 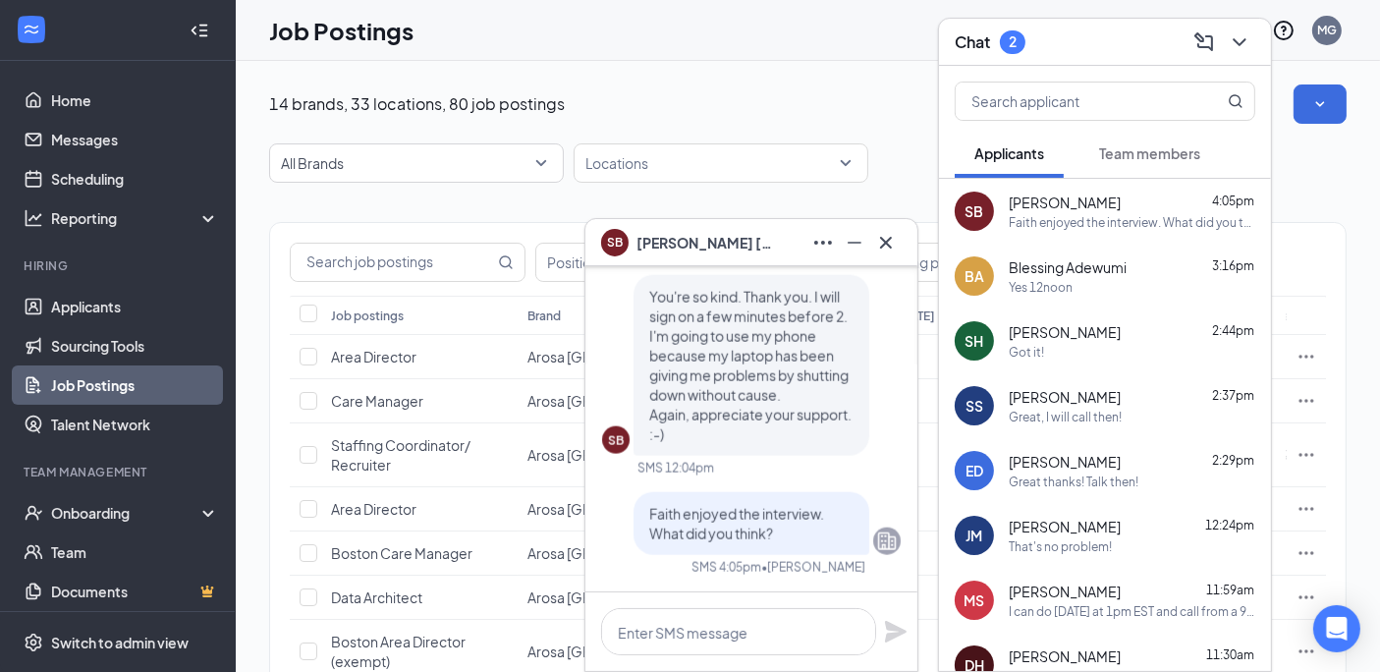 I want to click on div: ED, so click(x=974, y=470).